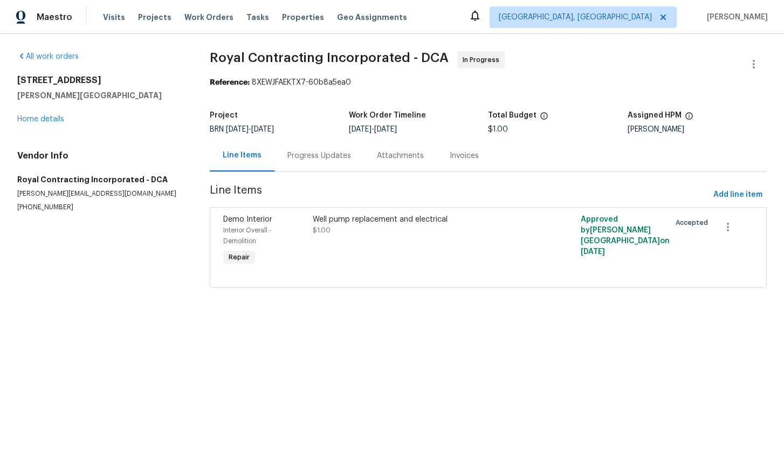 This screenshot has height=467, width=784. What do you see at coordinates (230, 82) in the screenshot?
I see `b: Reference:` at bounding box center [230, 82].